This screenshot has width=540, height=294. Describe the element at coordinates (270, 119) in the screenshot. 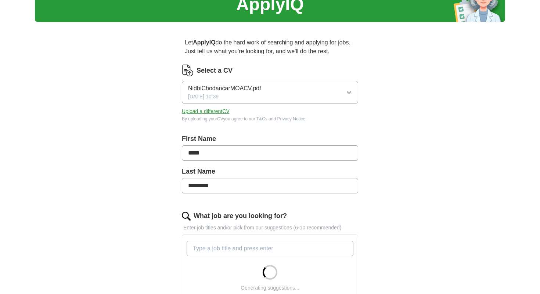

I see `div: By uploading your CV you agree to our and .` at that location.